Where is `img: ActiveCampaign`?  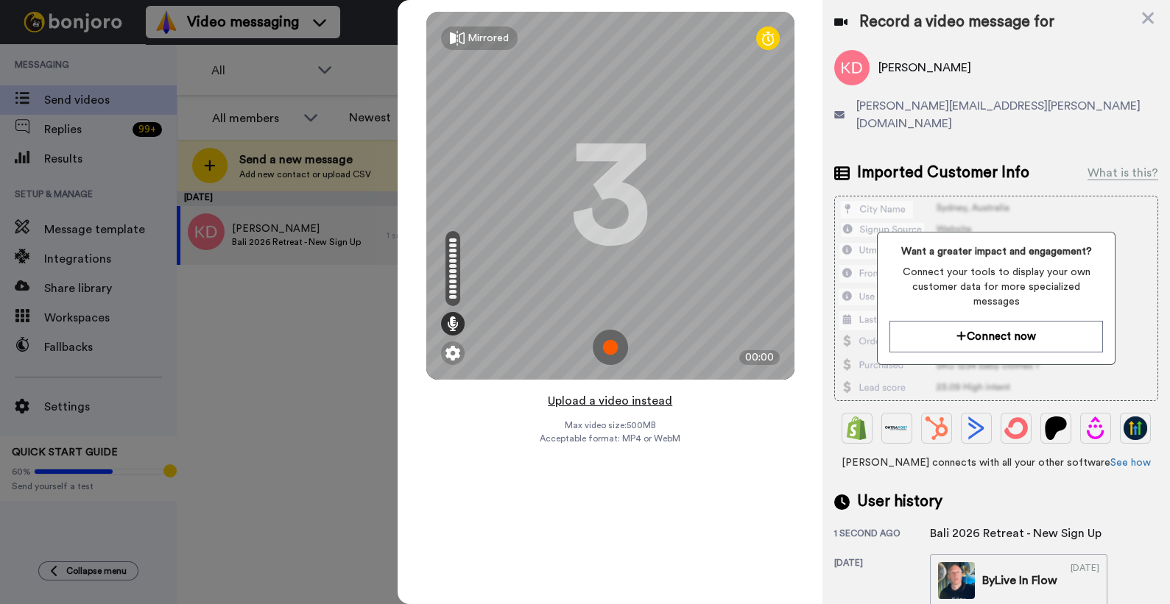 img: ActiveCampaign is located at coordinates (976, 428).